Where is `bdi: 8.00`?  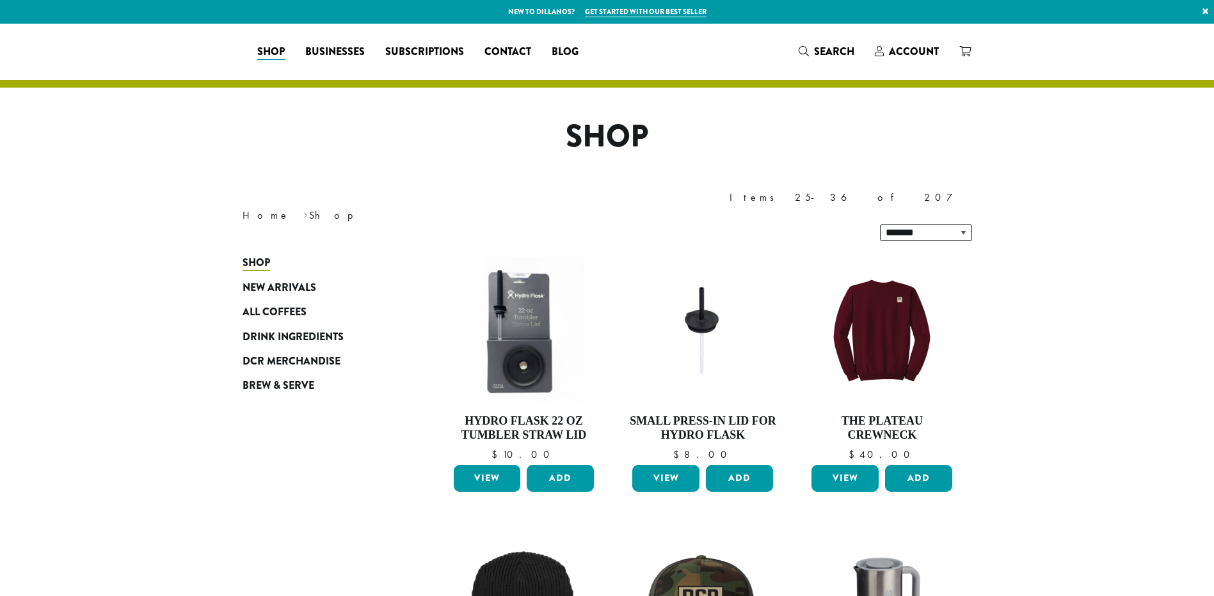
bdi: 8.00 is located at coordinates (703, 454).